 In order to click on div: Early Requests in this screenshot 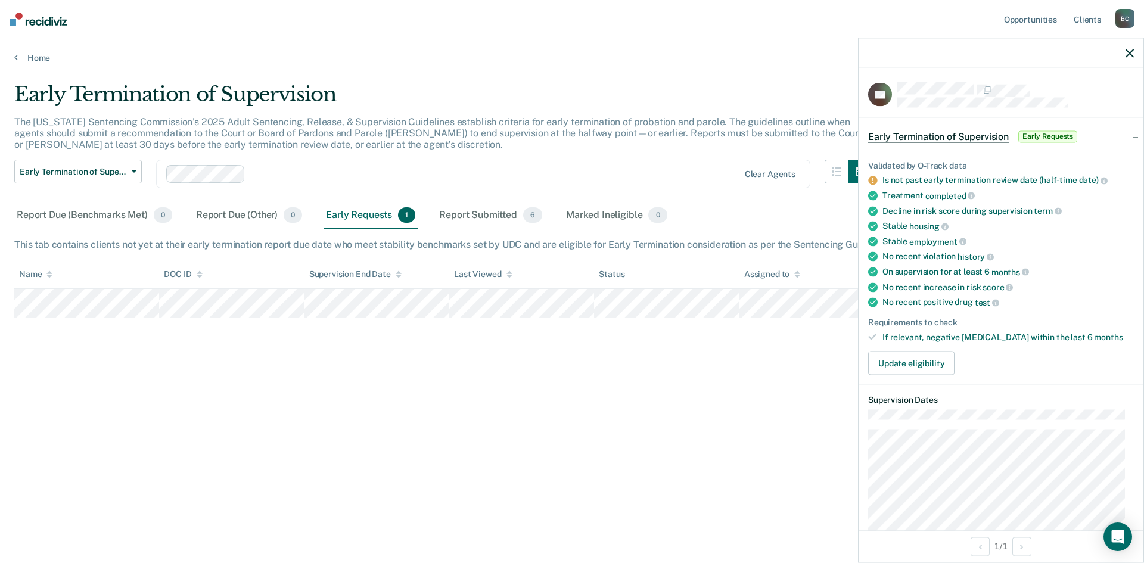, I will do `click(371, 216)`.